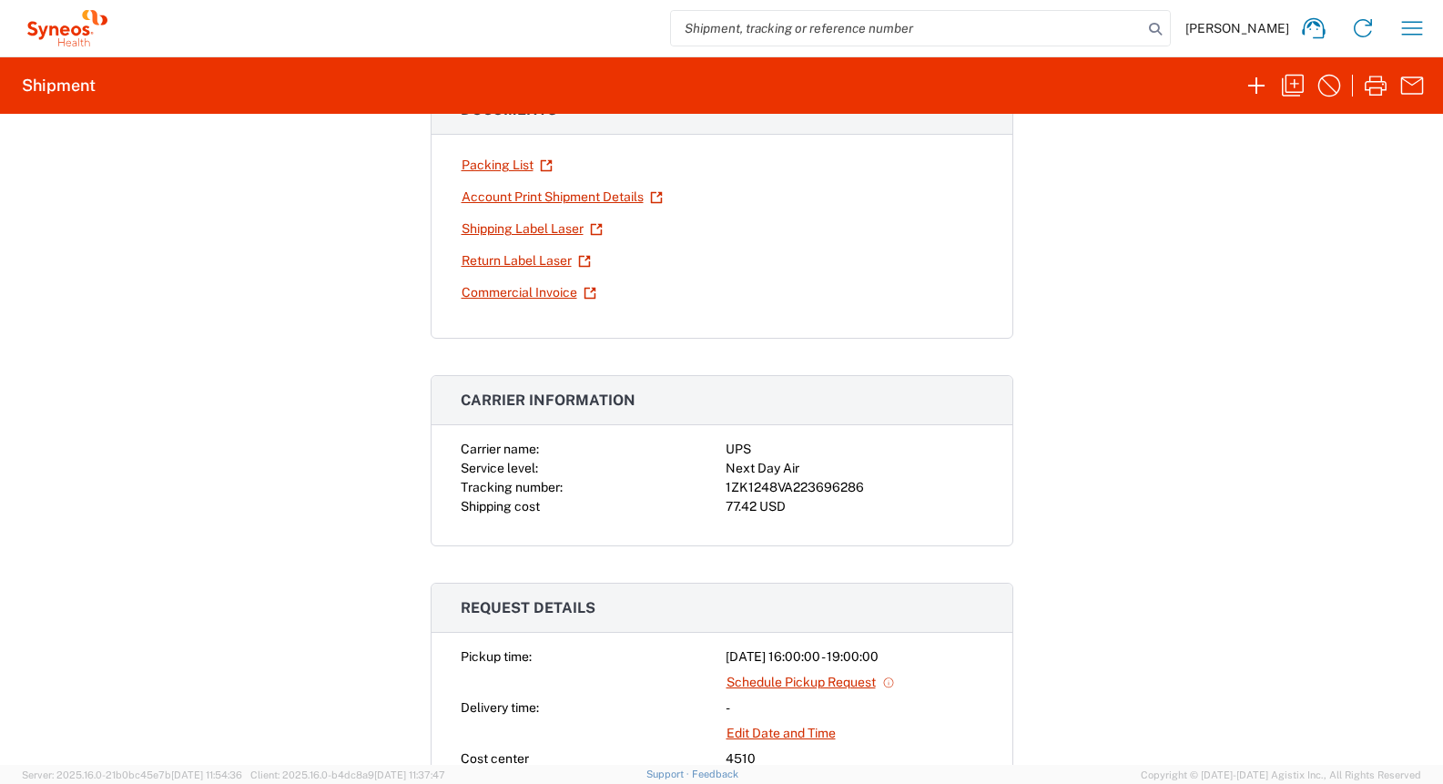 The image size is (1443, 784). I want to click on span: Client: 2025.16.0-b4dc8a9, so click(348, 775).